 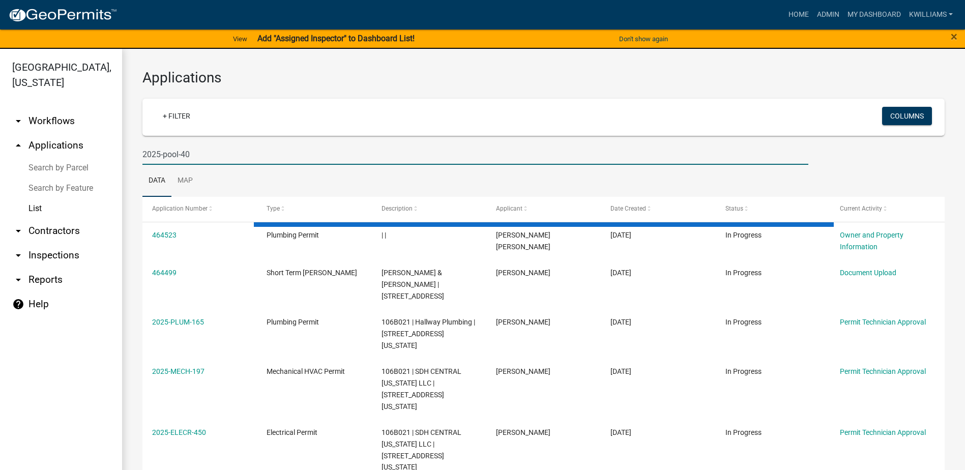 What do you see at coordinates (185, 181) in the screenshot?
I see `a: Map` at bounding box center [185, 181].